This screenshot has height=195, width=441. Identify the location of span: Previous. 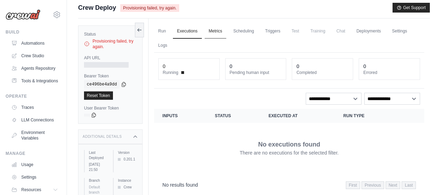
(372, 185).